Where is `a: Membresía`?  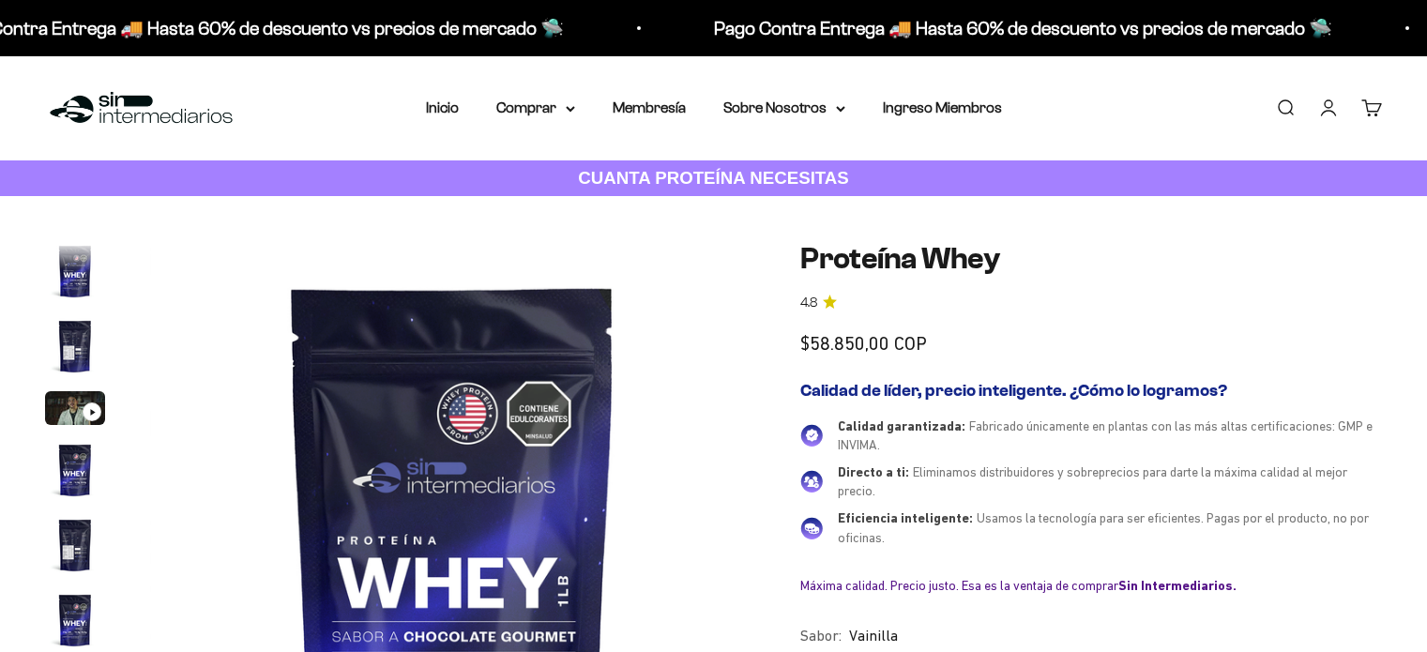
a: Membresía is located at coordinates (649, 107).